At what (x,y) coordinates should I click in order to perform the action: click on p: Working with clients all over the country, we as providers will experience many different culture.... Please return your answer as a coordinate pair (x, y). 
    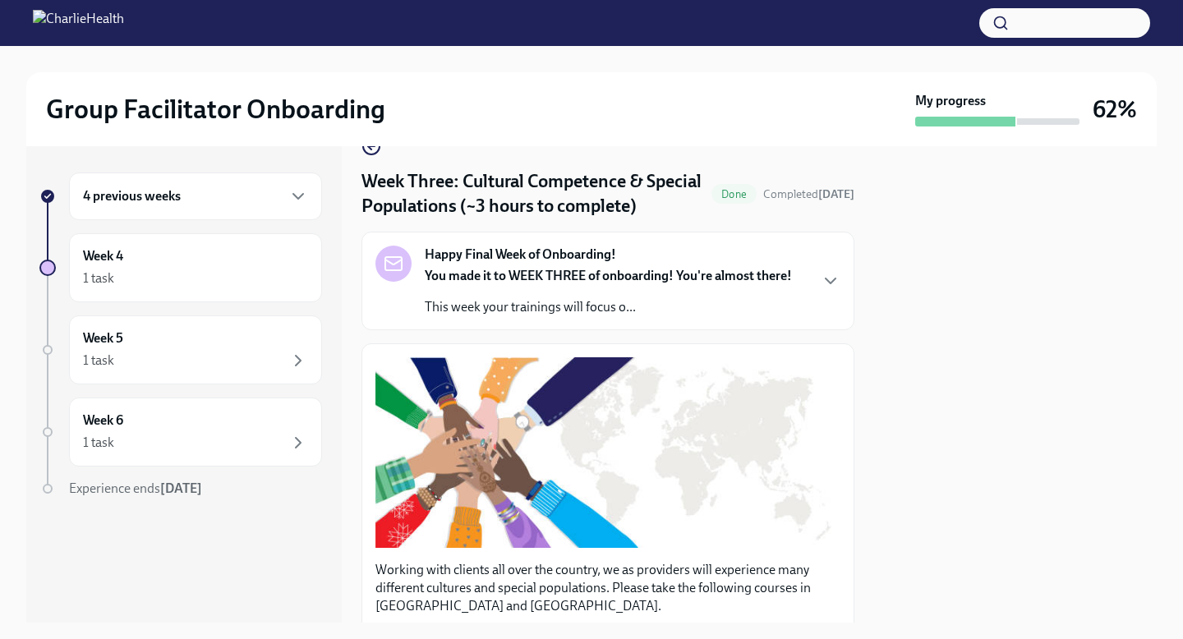
    Looking at the image, I should click on (608, 588).